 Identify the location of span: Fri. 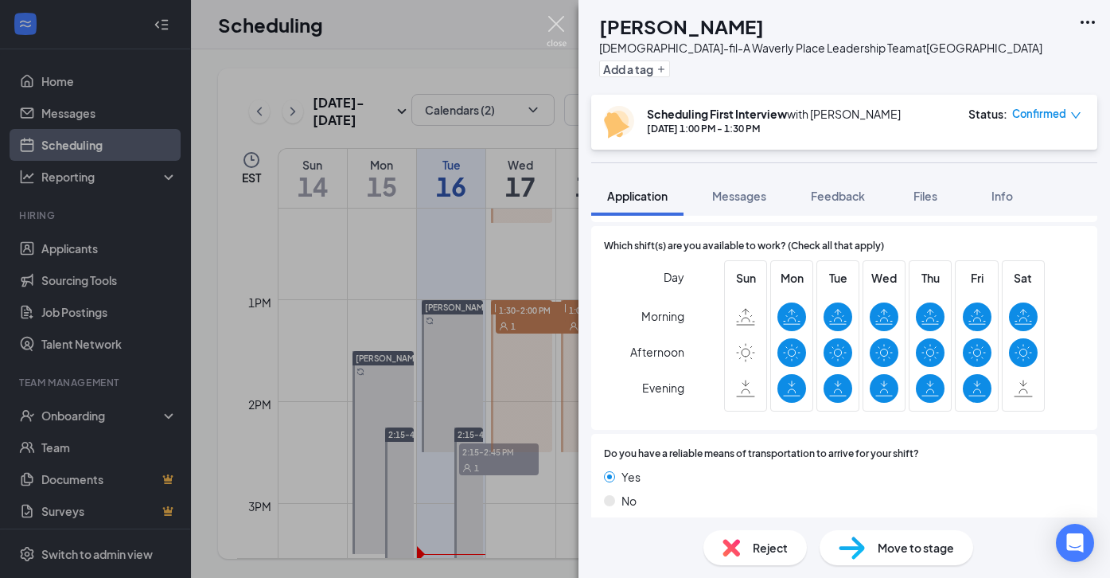
(977, 278).